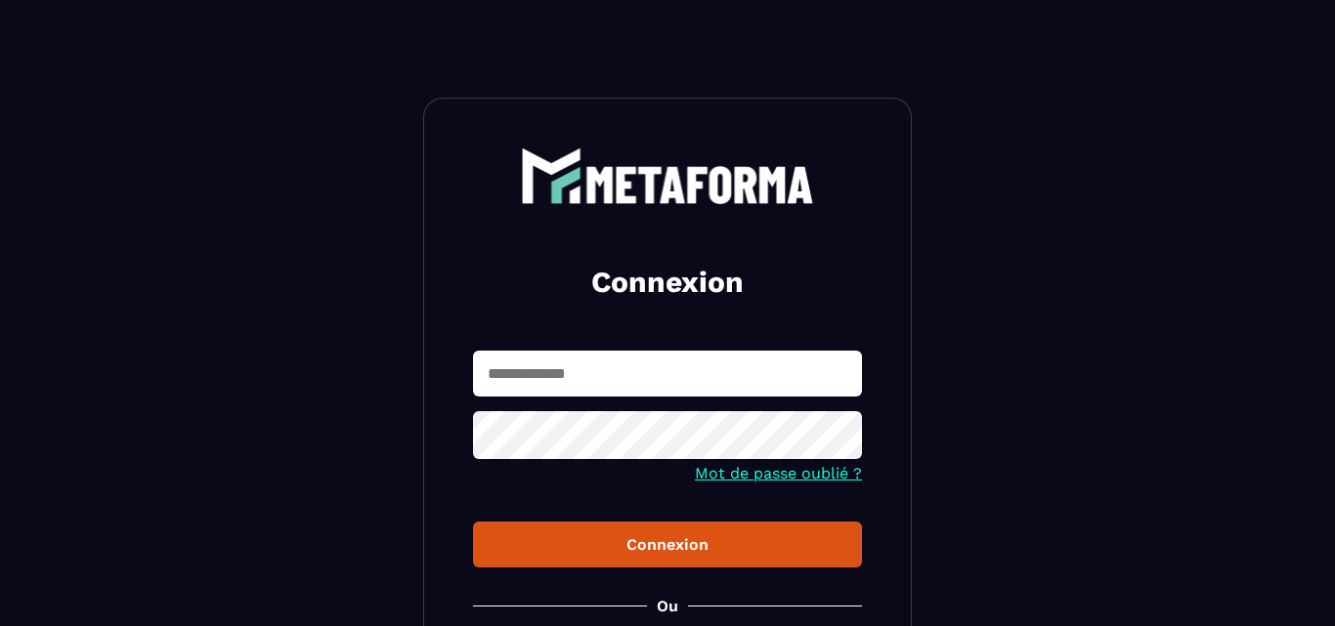 Image resolution: width=1335 pixels, height=626 pixels. I want to click on a: Mot de passe oublié ?, so click(778, 473).